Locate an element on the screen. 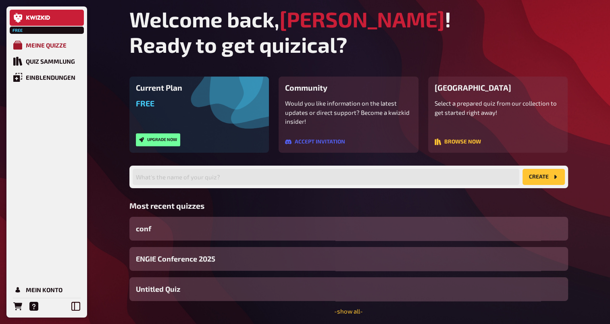 Image resolution: width=610 pixels, height=324 pixels. a: -show all- is located at coordinates (348, 311).